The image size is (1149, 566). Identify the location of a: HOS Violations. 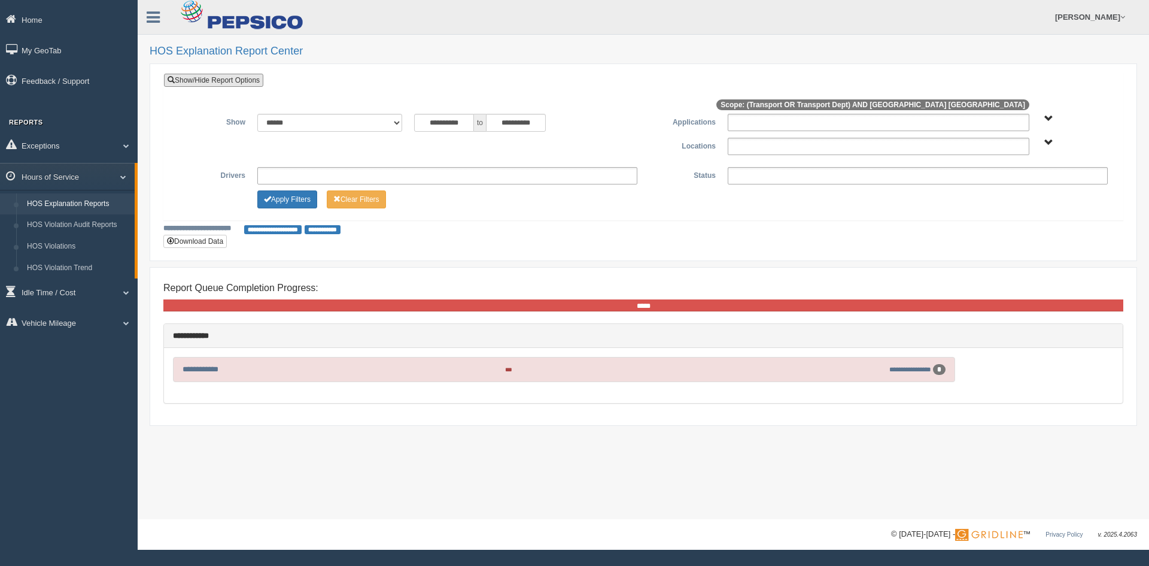
(78, 247).